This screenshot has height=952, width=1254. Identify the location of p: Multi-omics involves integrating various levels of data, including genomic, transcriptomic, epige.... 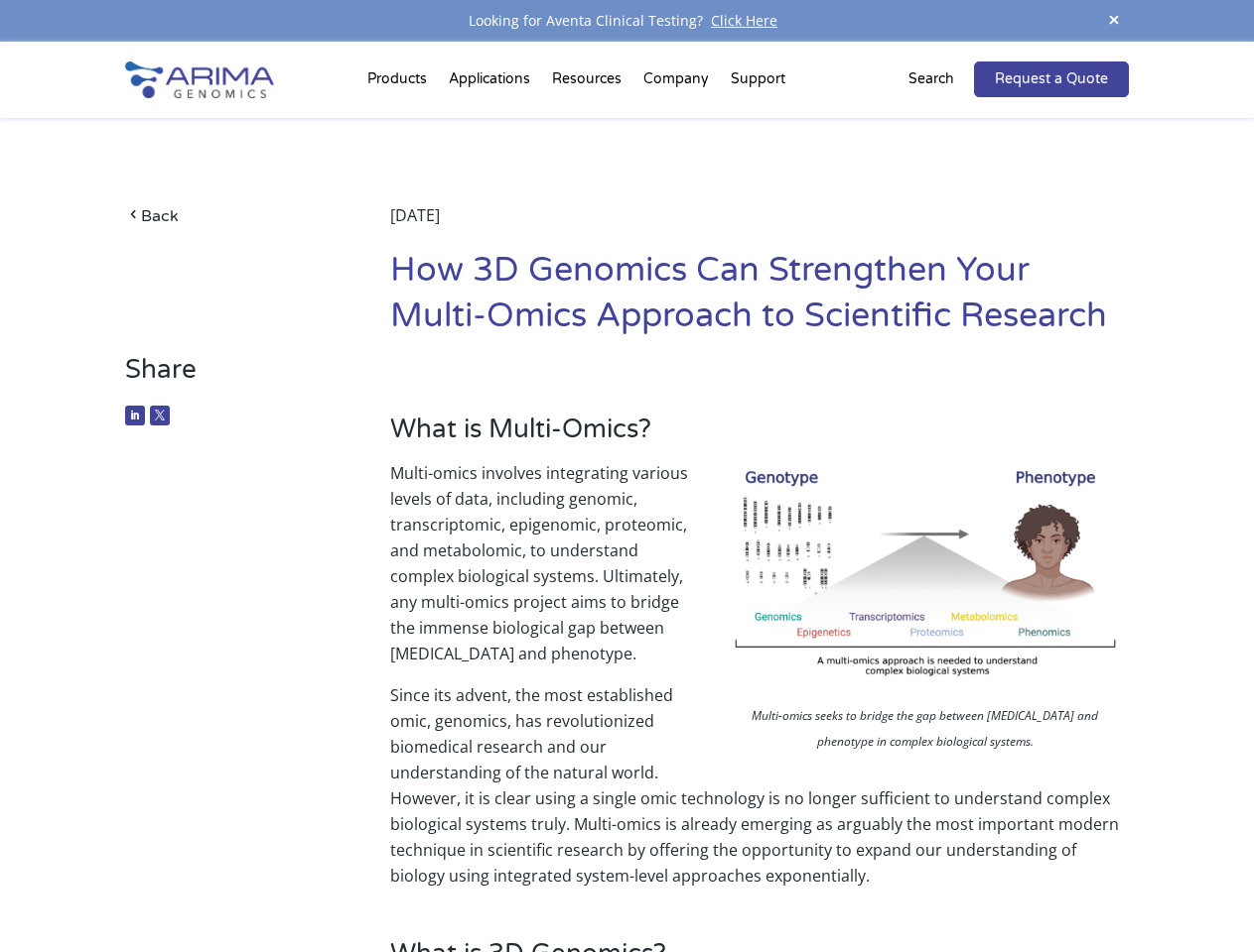
(760, 572).